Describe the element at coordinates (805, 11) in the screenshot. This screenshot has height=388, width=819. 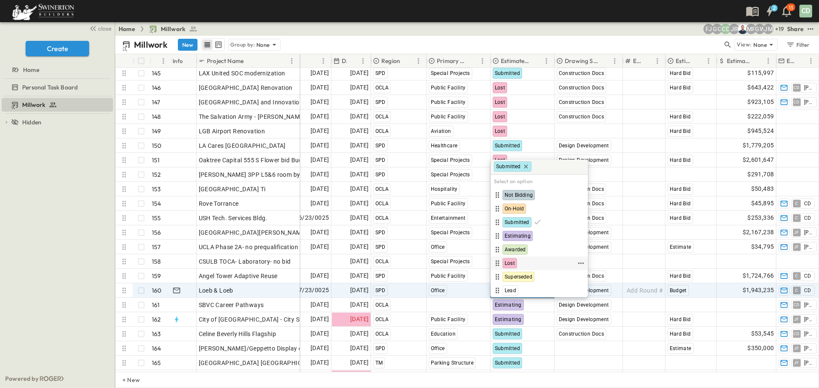
I see `div: CD` at that location.